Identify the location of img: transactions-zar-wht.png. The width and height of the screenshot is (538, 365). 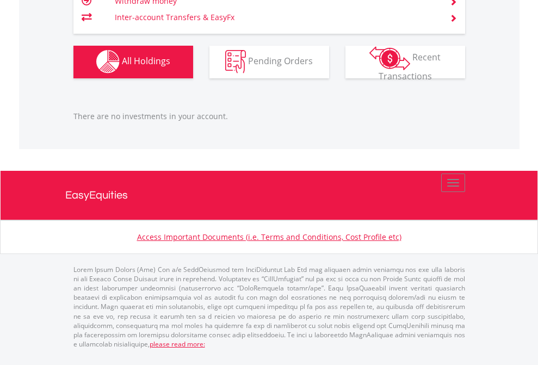
(389, 58).